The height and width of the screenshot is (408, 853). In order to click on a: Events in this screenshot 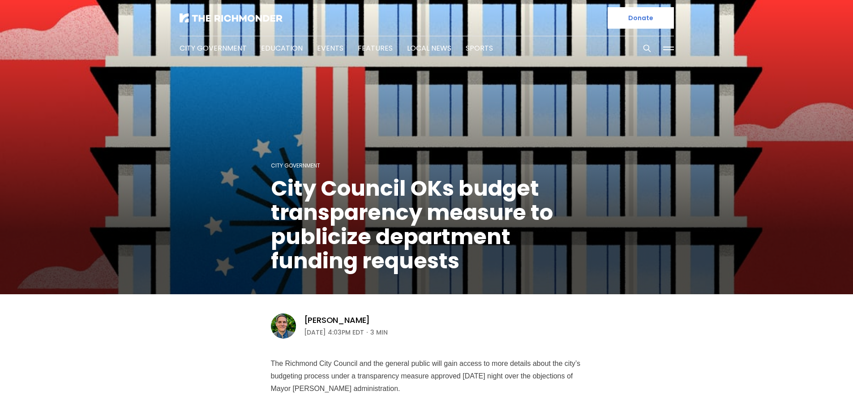, I will do `click(330, 48)`.